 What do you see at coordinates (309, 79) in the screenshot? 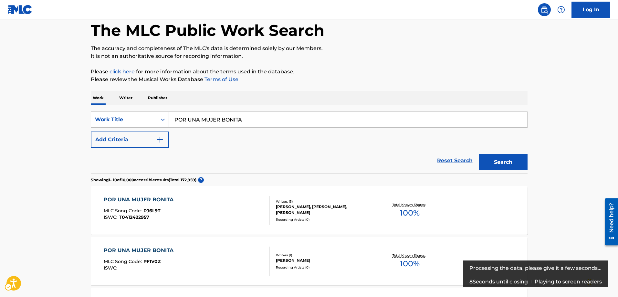
I see `p: Please review the Musical Works Database` at bounding box center [309, 79].